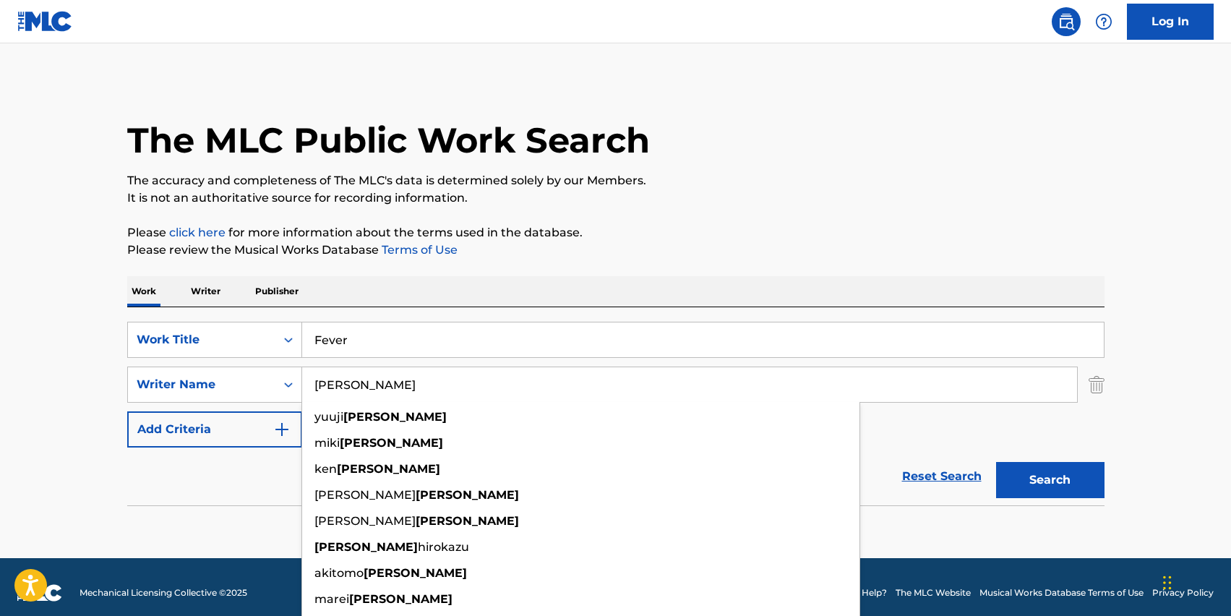  What do you see at coordinates (327, 442) in the screenshot?
I see `span: miki` at bounding box center [327, 442].